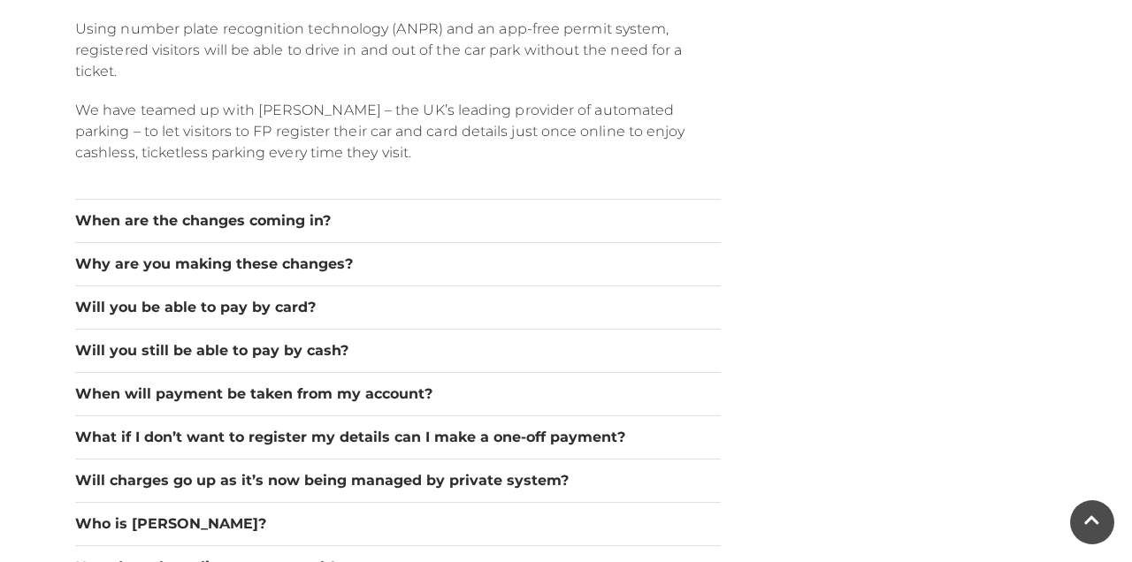 The image size is (1132, 562). I want to click on button: When will payment be taken from my account?, so click(398, 394).